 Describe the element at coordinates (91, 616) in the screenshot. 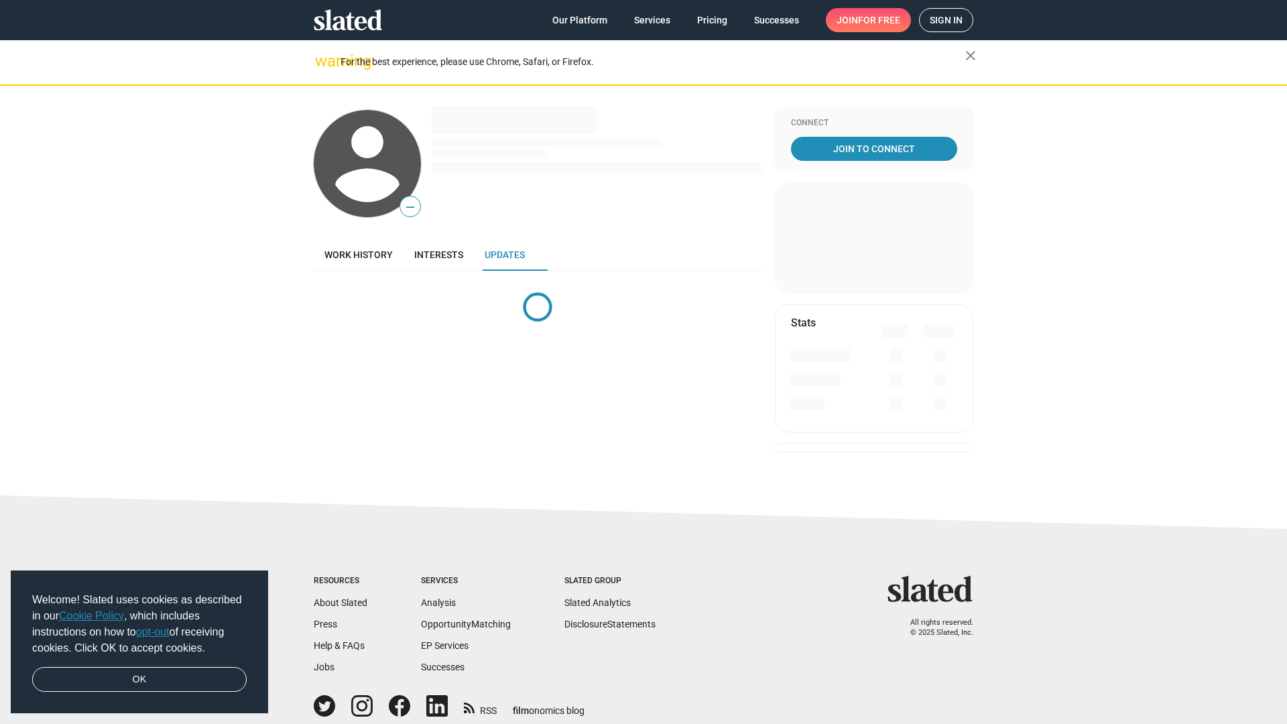

I see `a: Cookie Policy` at that location.